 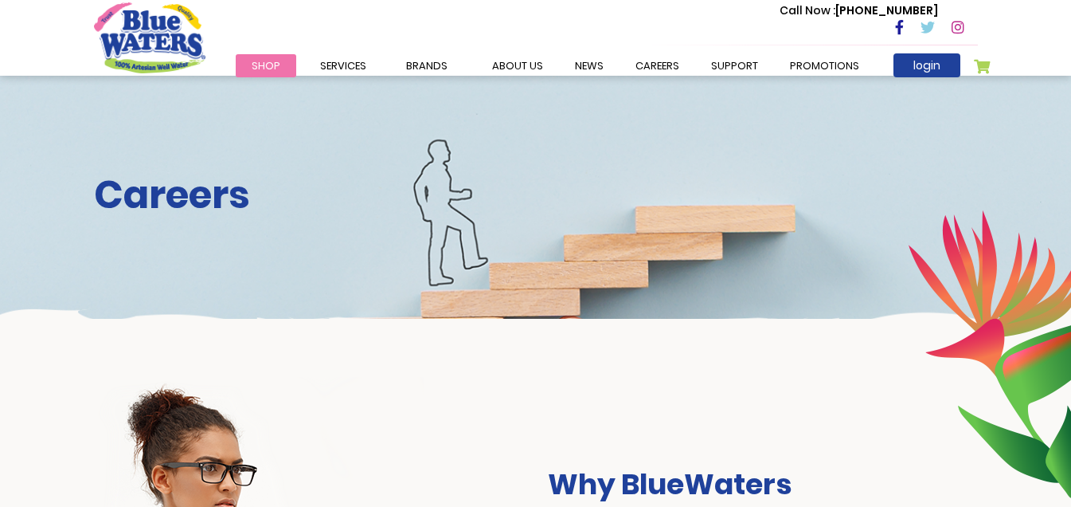 What do you see at coordinates (427, 65) in the screenshot?
I see `span: Brands` at bounding box center [427, 65].